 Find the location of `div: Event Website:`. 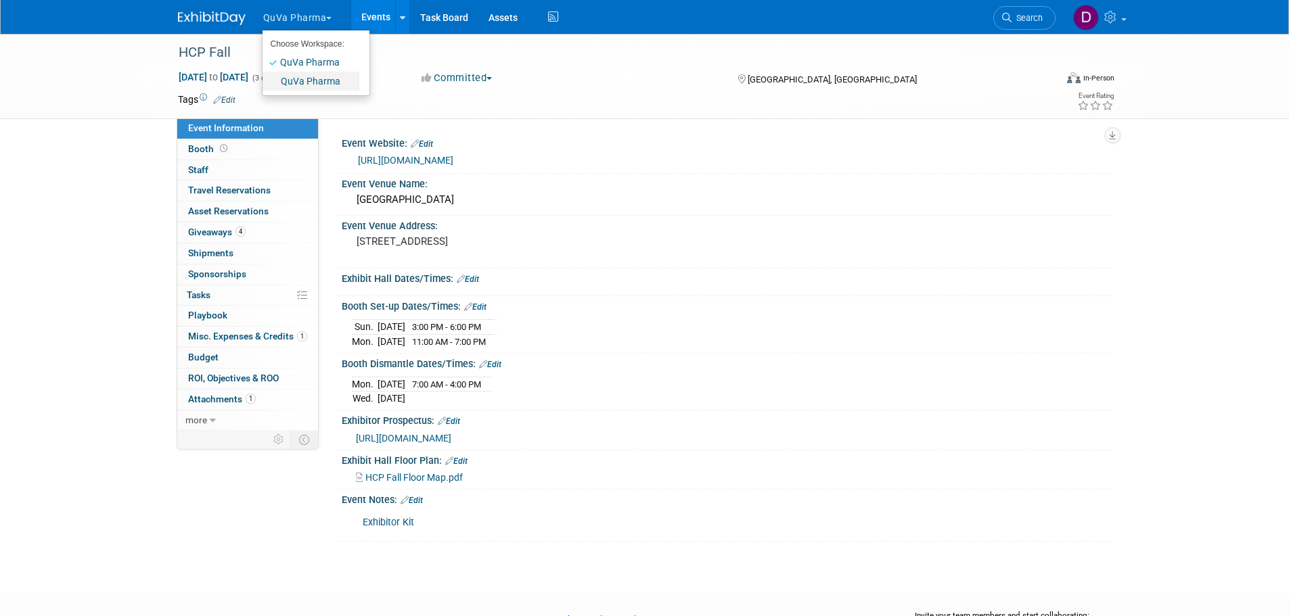

div: Event Website: is located at coordinates (727, 142).